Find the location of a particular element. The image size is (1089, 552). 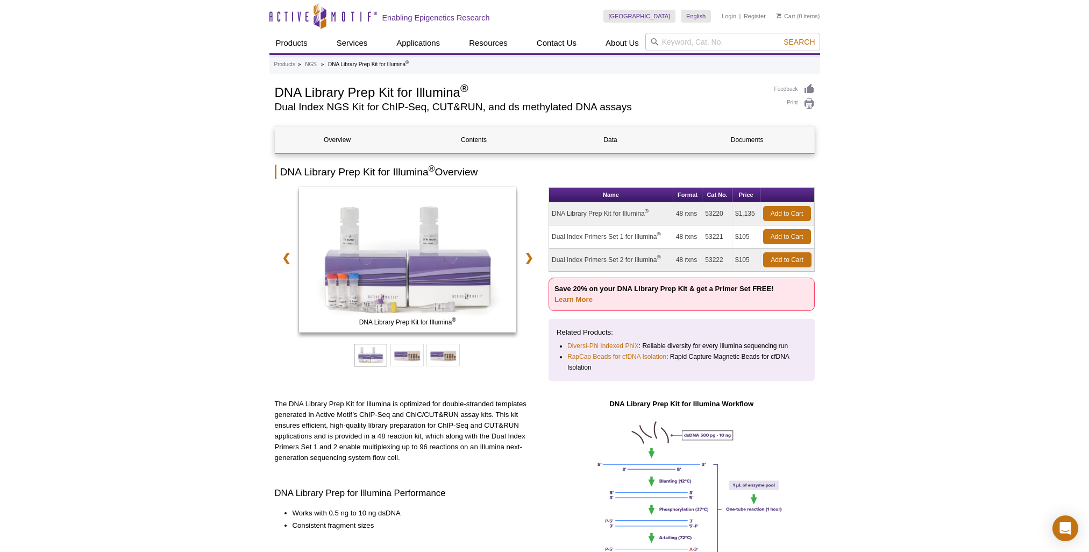

h3: DNA Library Prep for Illumina Performance is located at coordinates (408, 493).